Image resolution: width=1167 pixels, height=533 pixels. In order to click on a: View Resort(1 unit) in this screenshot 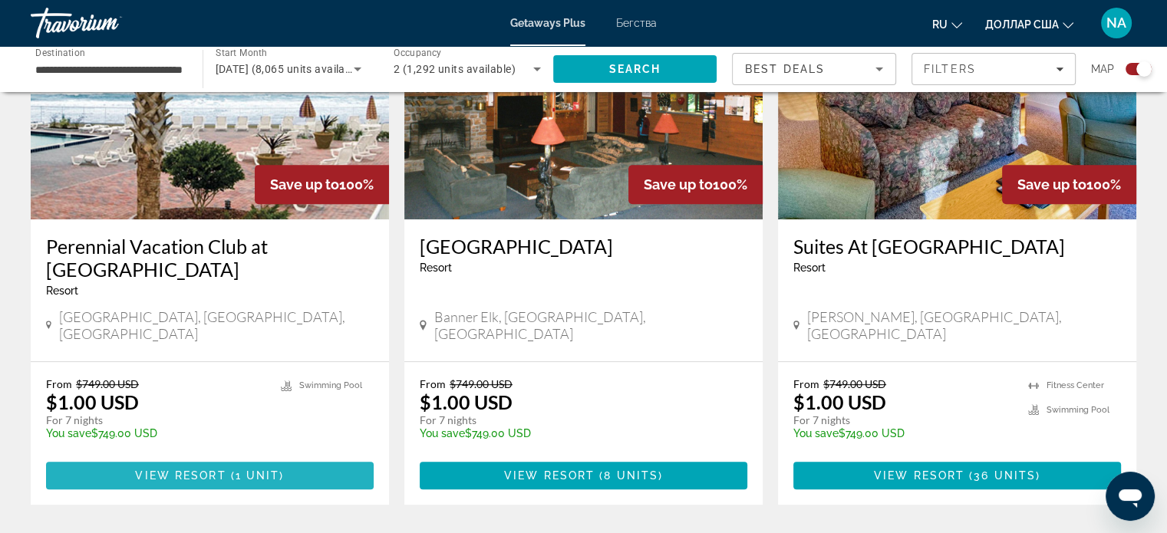, I will do `click(209, 476)`.